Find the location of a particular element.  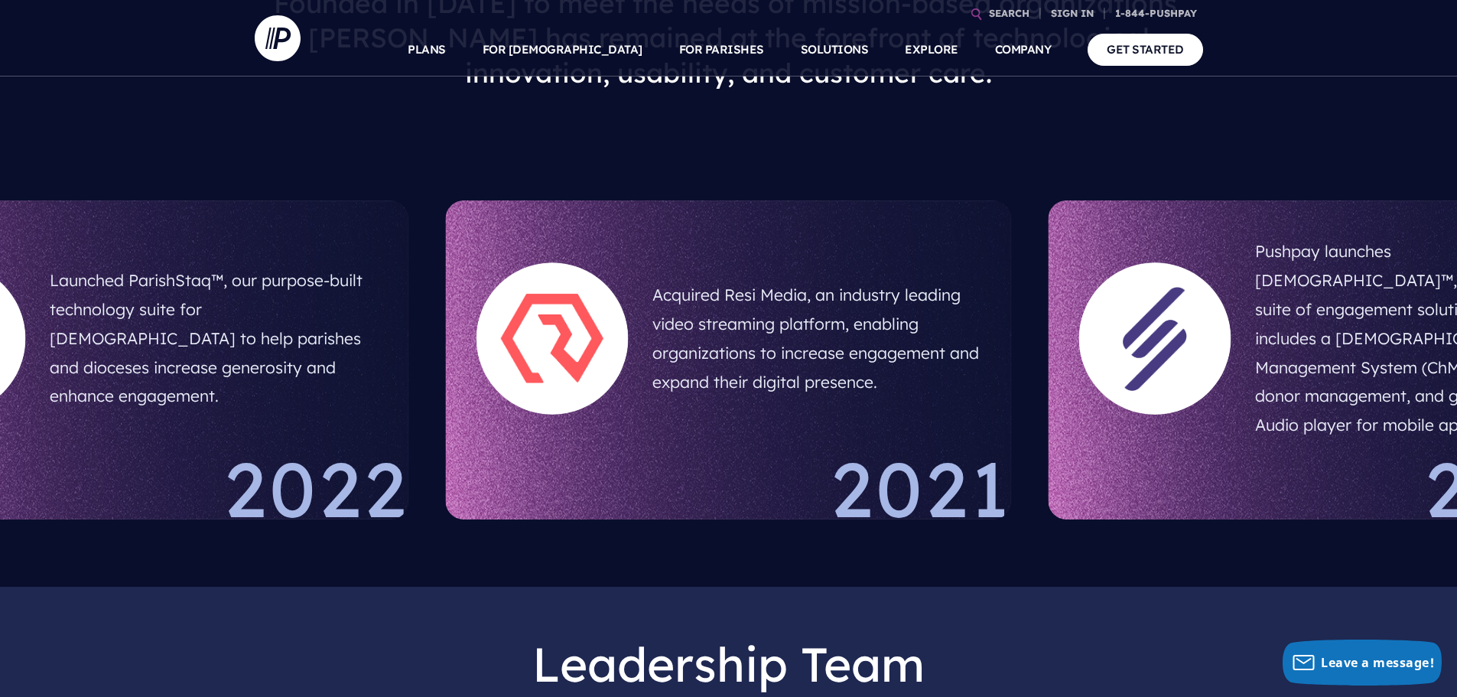

a: FOR PARISHES is located at coordinates (721, 50).